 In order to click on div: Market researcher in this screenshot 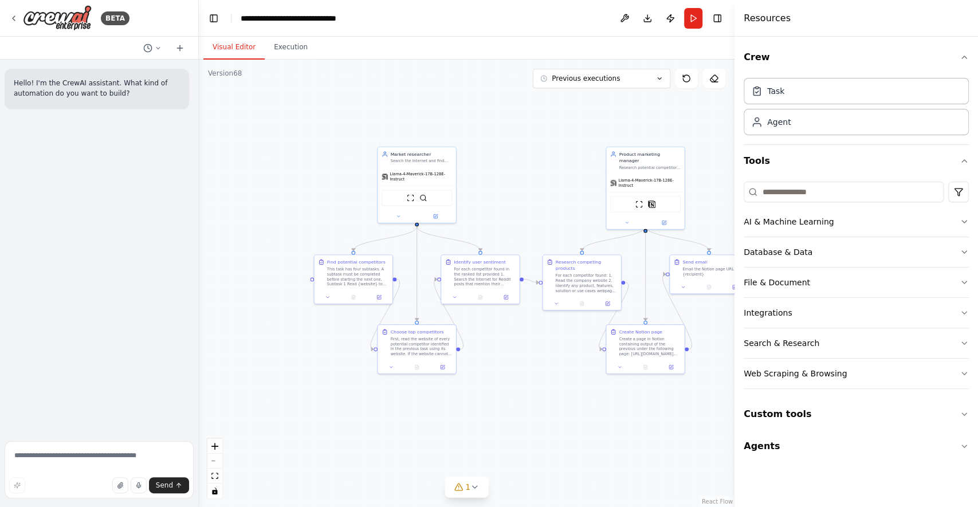, I will do `click(421, 154)`.